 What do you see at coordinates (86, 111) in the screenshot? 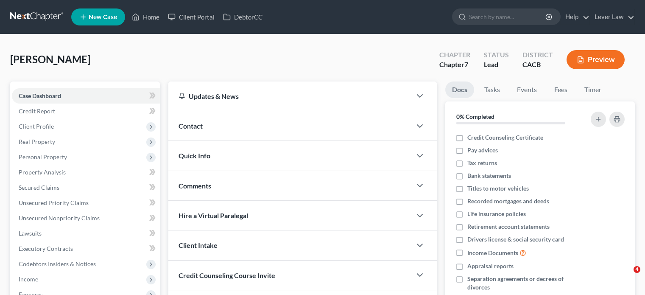
I see `a: Credit Report` at bounding box center [86, 111].